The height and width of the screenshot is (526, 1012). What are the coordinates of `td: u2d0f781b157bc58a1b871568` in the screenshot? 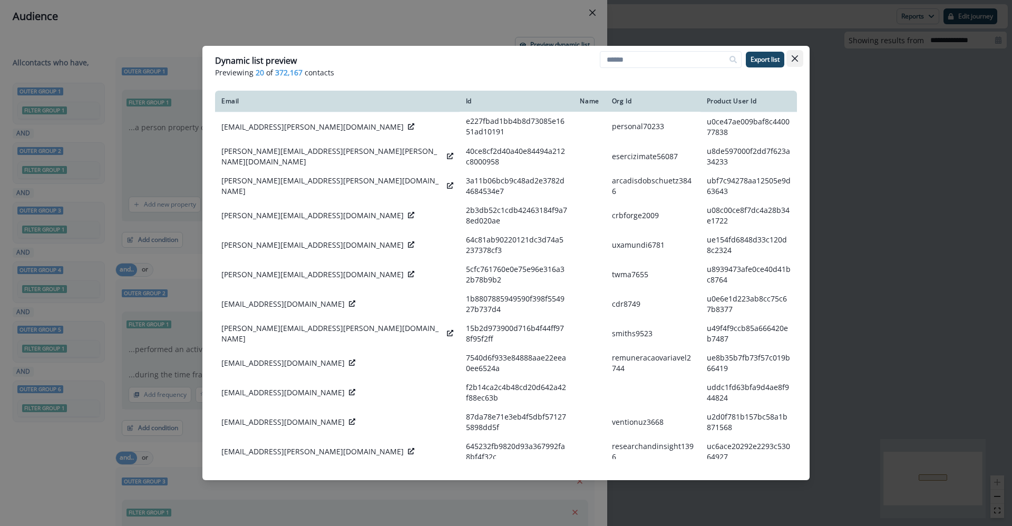 It's located at (748, 422).